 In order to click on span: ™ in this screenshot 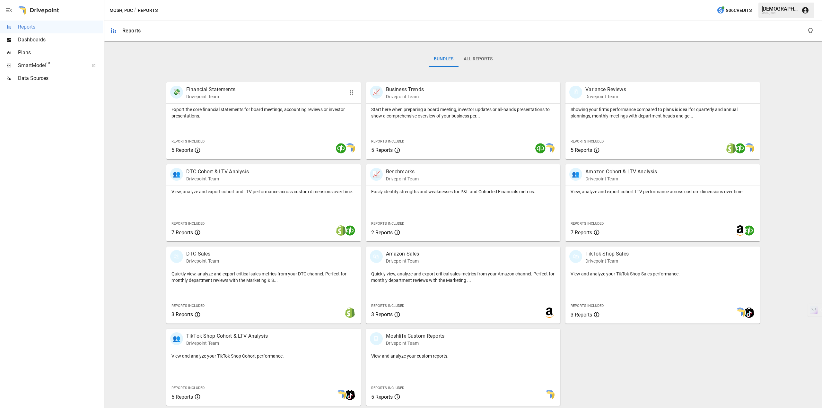, I will do `click(48, 65)`.